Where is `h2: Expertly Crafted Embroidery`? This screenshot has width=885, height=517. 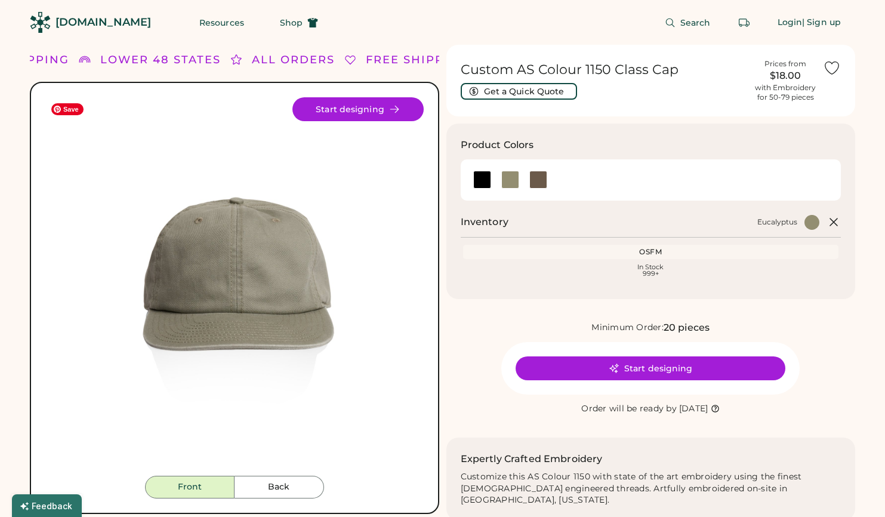
h2: Expertly Crafted Embroidery is located at coordinates (532, 459).